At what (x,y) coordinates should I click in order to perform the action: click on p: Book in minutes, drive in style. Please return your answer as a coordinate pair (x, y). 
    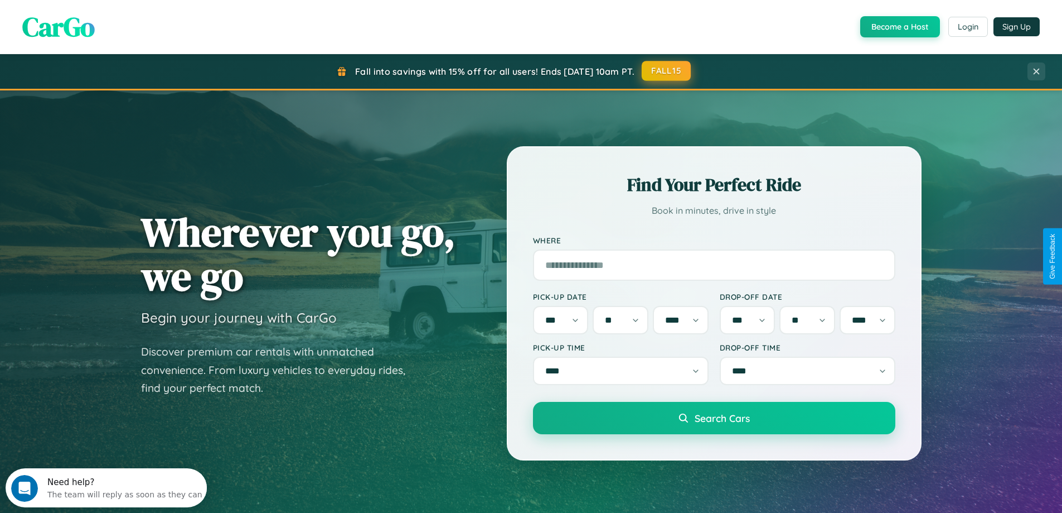
    Looking at the image, I should click on (714, 210).